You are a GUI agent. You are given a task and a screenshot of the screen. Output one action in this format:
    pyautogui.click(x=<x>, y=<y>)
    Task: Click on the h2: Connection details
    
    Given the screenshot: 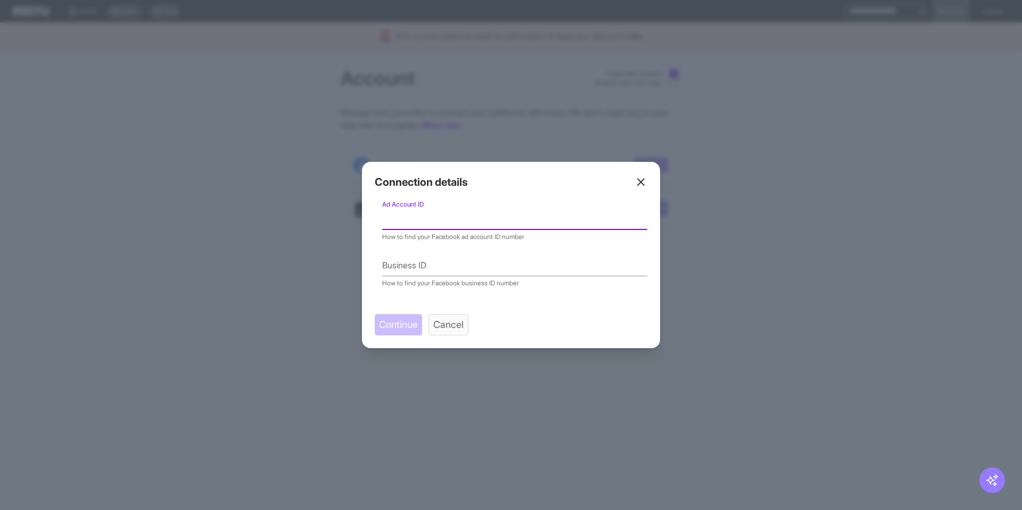 What is the action you would take?
    pyautogui.click(x=421, y=182)
    